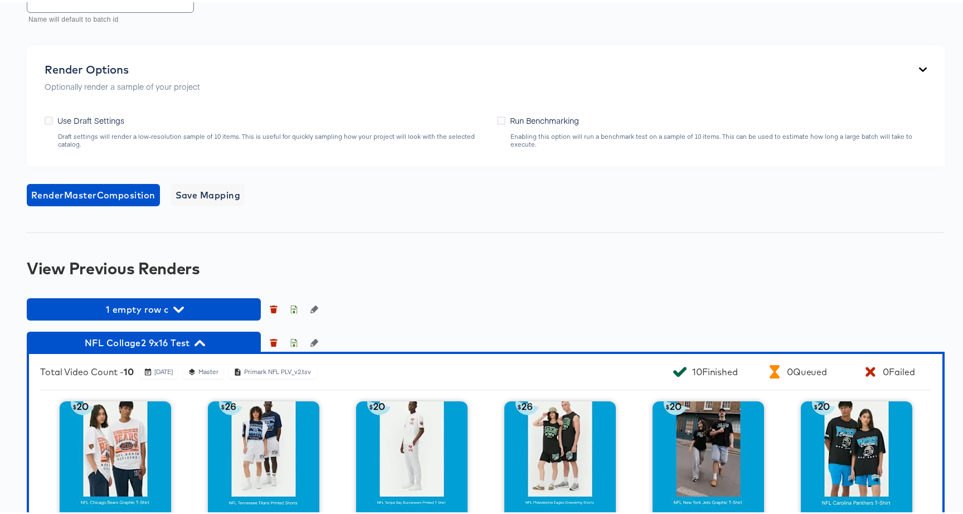  What do you see at coordinates (719, 138) in the screenshot?
I see `div: Enabling this option will run a benchmark test on a sample of 10 items. This can be used to estim...` at bounding box center [719, 138].